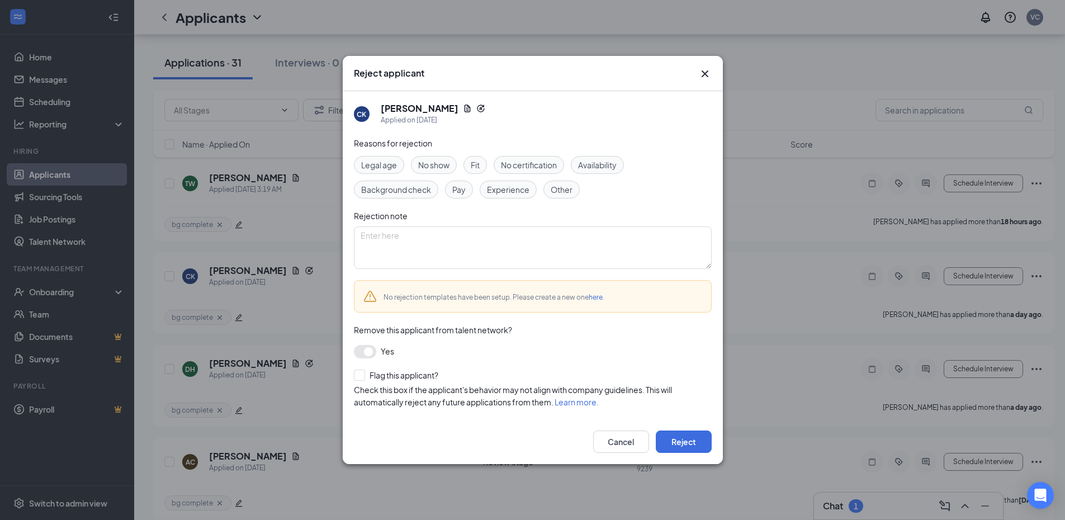 This screenshot has width=1065, height=520. I want to click on span: Availability, so click(597, 165).